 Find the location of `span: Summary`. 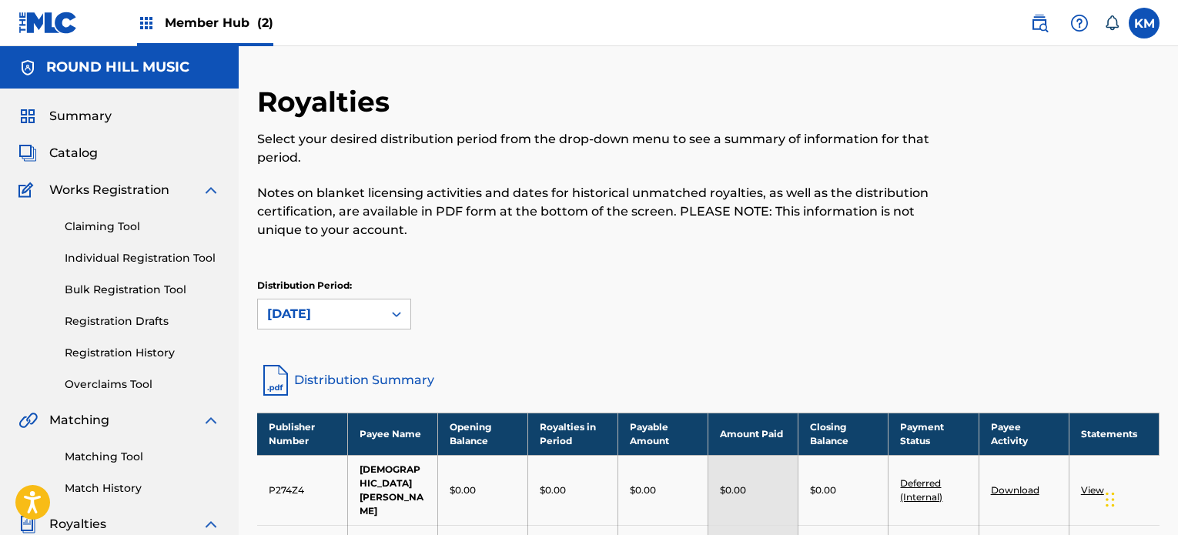

span: Summary is located at coordinates (80, 116).